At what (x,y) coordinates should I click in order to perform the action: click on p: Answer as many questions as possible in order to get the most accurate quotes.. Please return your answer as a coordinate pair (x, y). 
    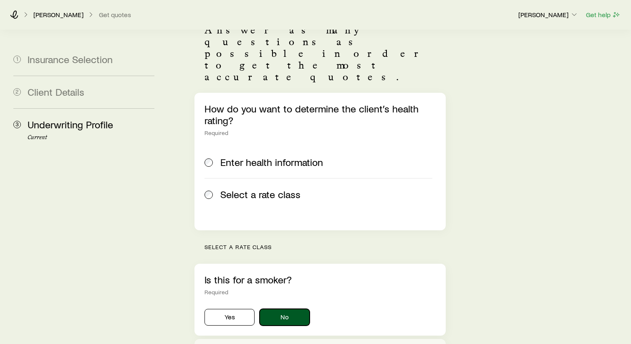
    Looking at the image, I should click on (320, 53).